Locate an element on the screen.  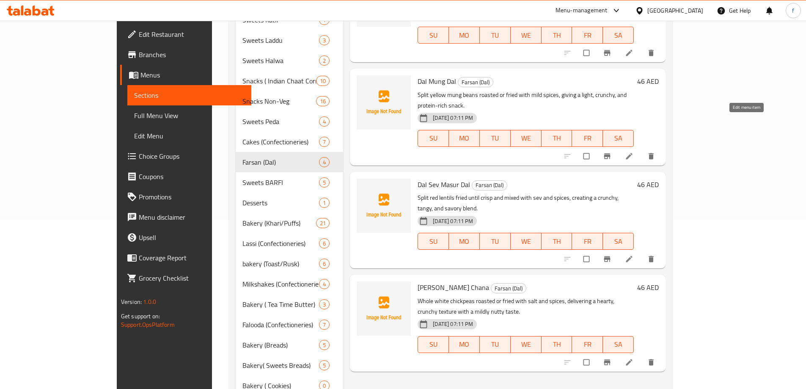
span: Menus is located at coordinates (192, 75).